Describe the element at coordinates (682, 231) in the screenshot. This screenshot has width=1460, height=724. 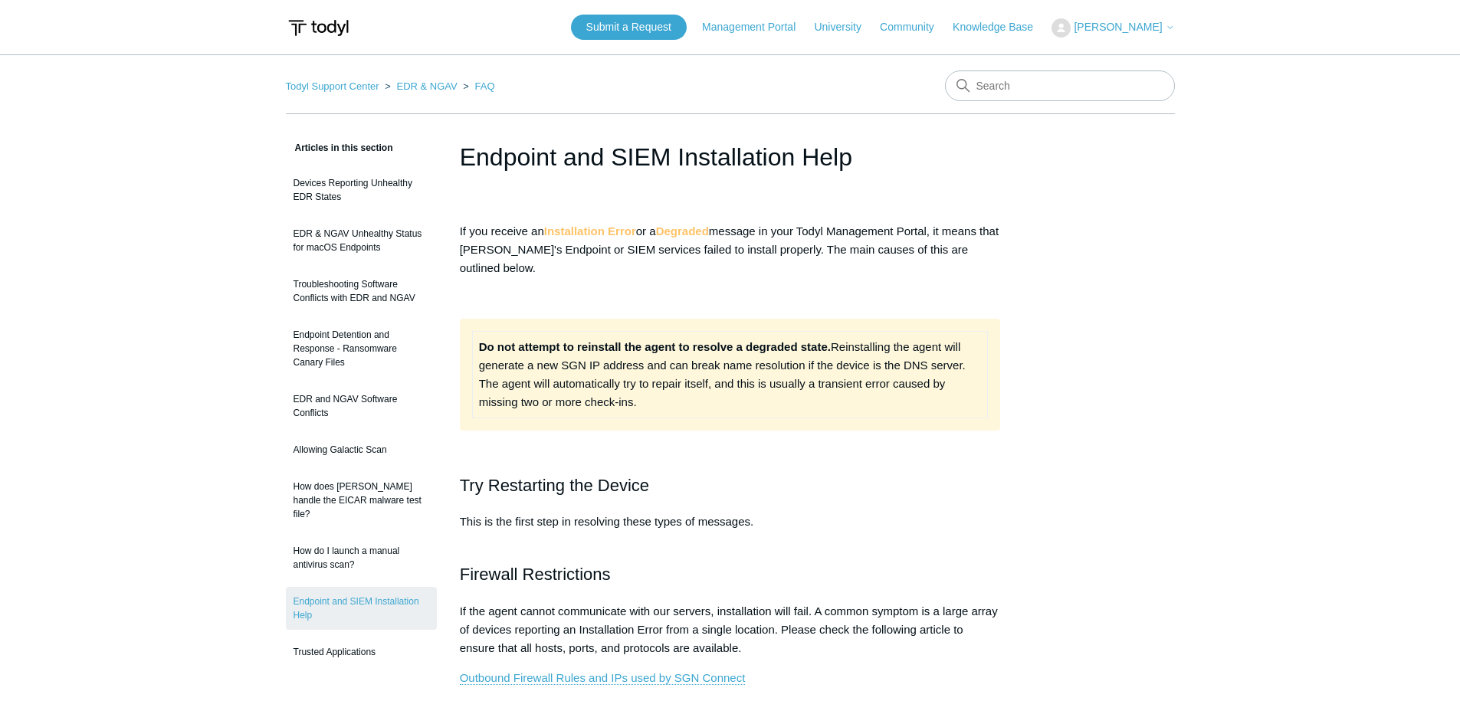
I see `strong: Degraded` at that location.